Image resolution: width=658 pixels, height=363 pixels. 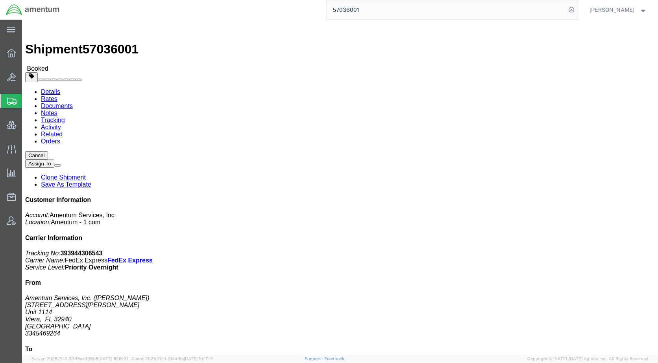 What do you see at coordinates (612, 10) in the screenshot?
I see `span: Kent Gilman` at bounding box center [612, 10].